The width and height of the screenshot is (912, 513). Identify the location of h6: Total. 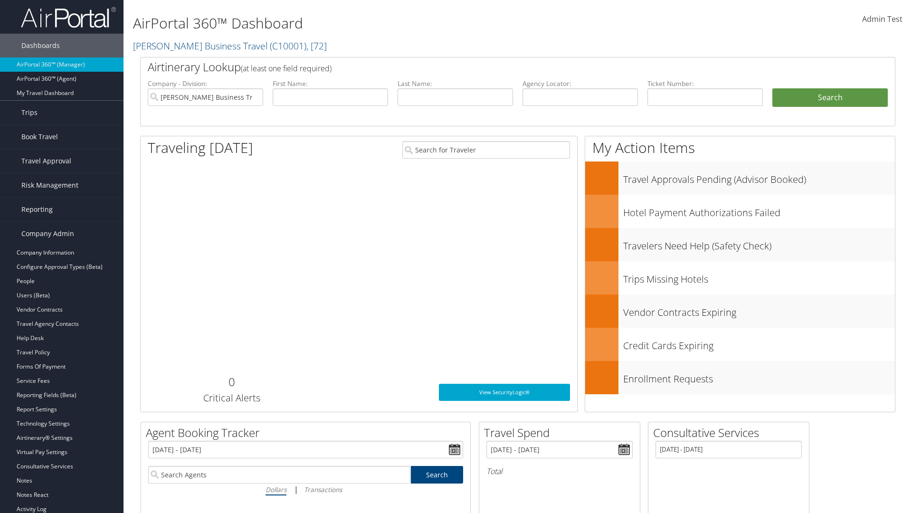
(559, 471).